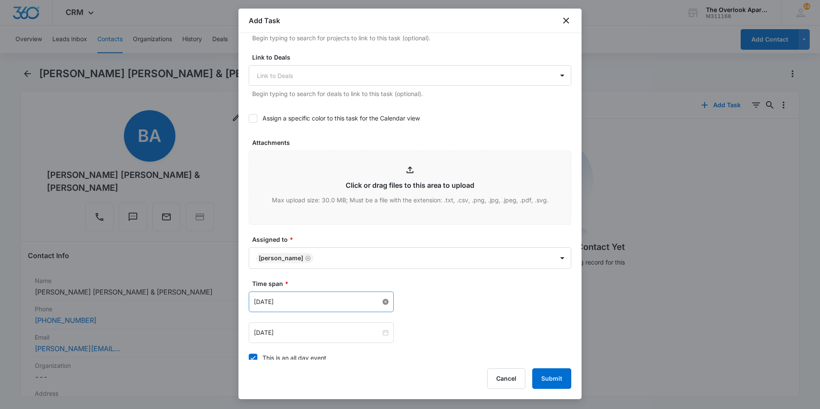 Image resolution: width=820 pixels, height=409 pixels. Describe the element at coordinates (412, 94) in the screenshot. I see `p: Begin typing to search for deals to link to this task (optional).` at that location.